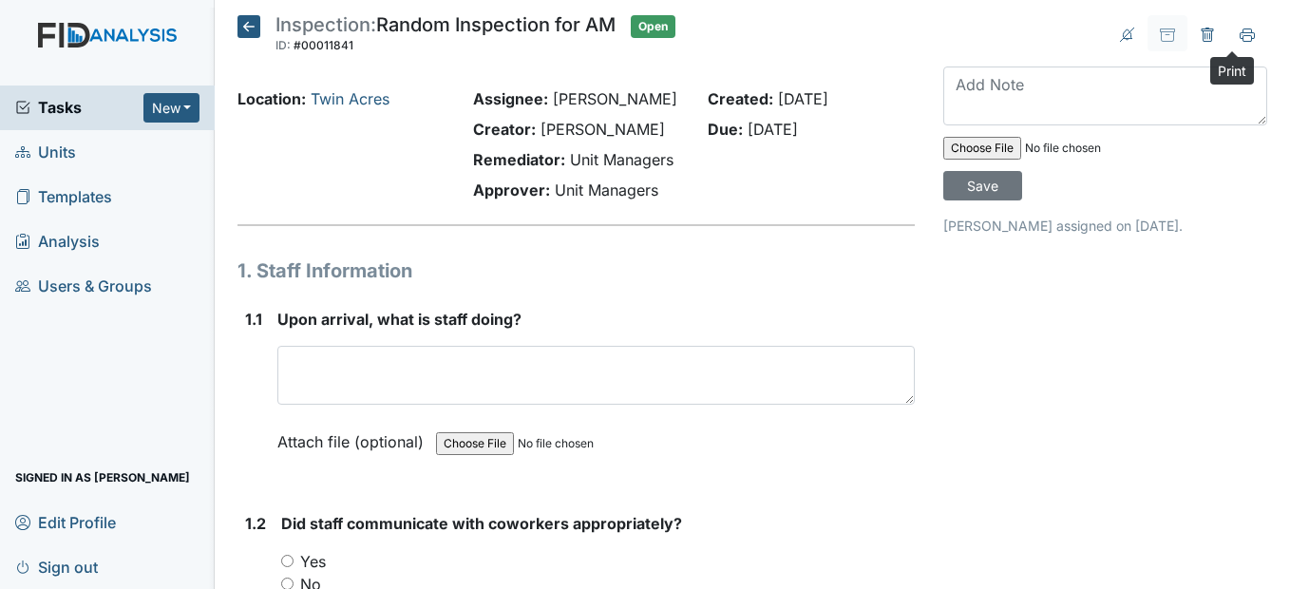 The height and width of the screenshot is (589, 1290). What do you see at coordinates (312, 561) in the screenshot?
I see `label: Yes` at bounding box center [312, 561].